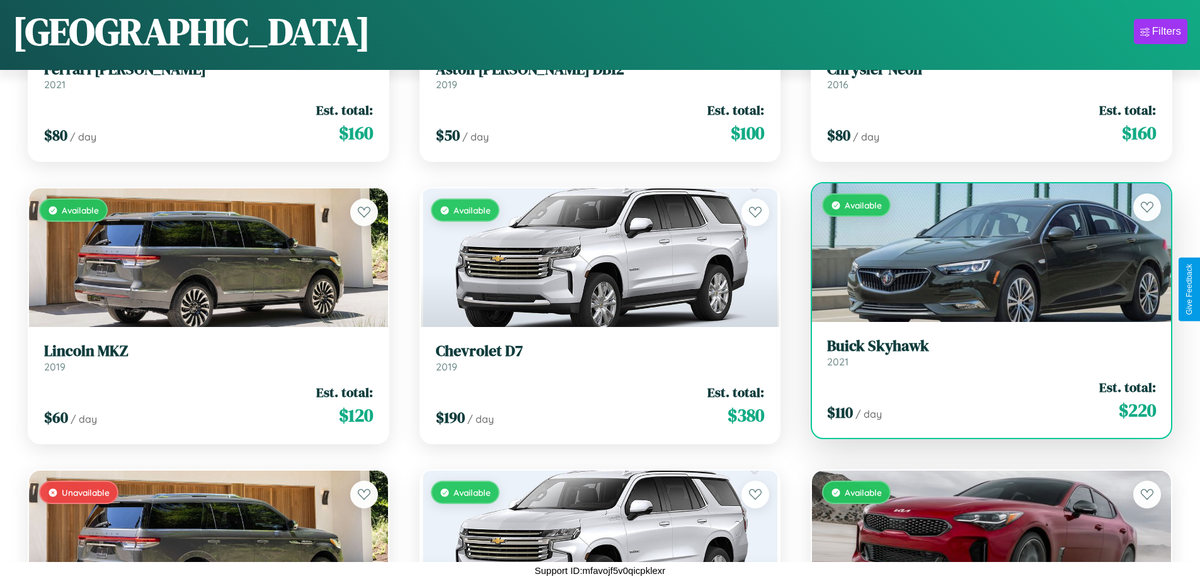 Image resolution: width=1200 pixels, height=579 pixels. Describe the element at coordinates (992, 76) in the screenshot. I see `a: Chrysler Neon2016` at that location.